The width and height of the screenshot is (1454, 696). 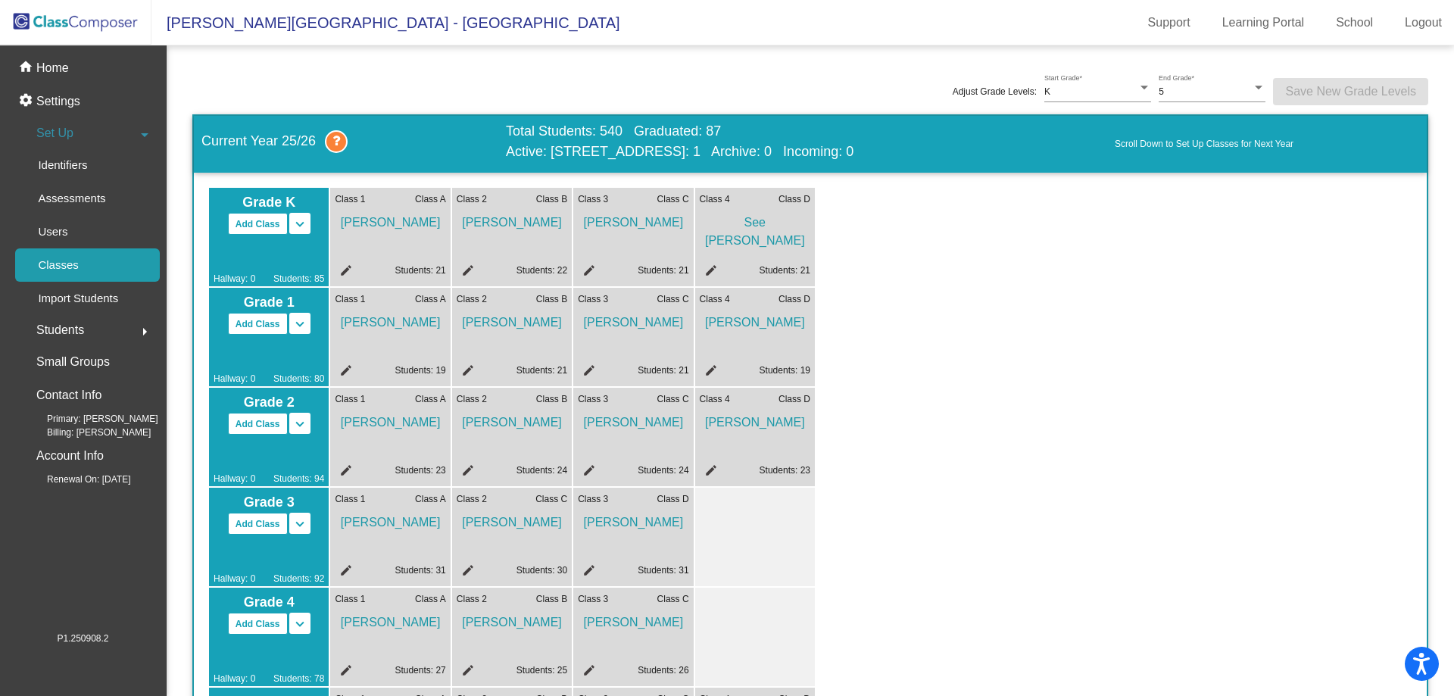 What do you see at coordinates (145, 332) in the screenshot?
I see `mat-icon: arrow_right` at bounding box center [145, 332].